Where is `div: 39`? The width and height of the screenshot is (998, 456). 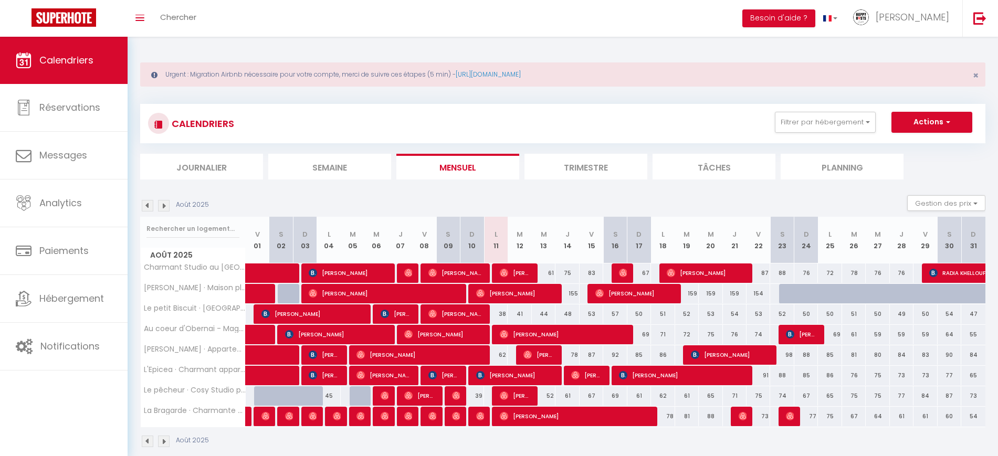
div: 39 is located at coordinates (472, 396).